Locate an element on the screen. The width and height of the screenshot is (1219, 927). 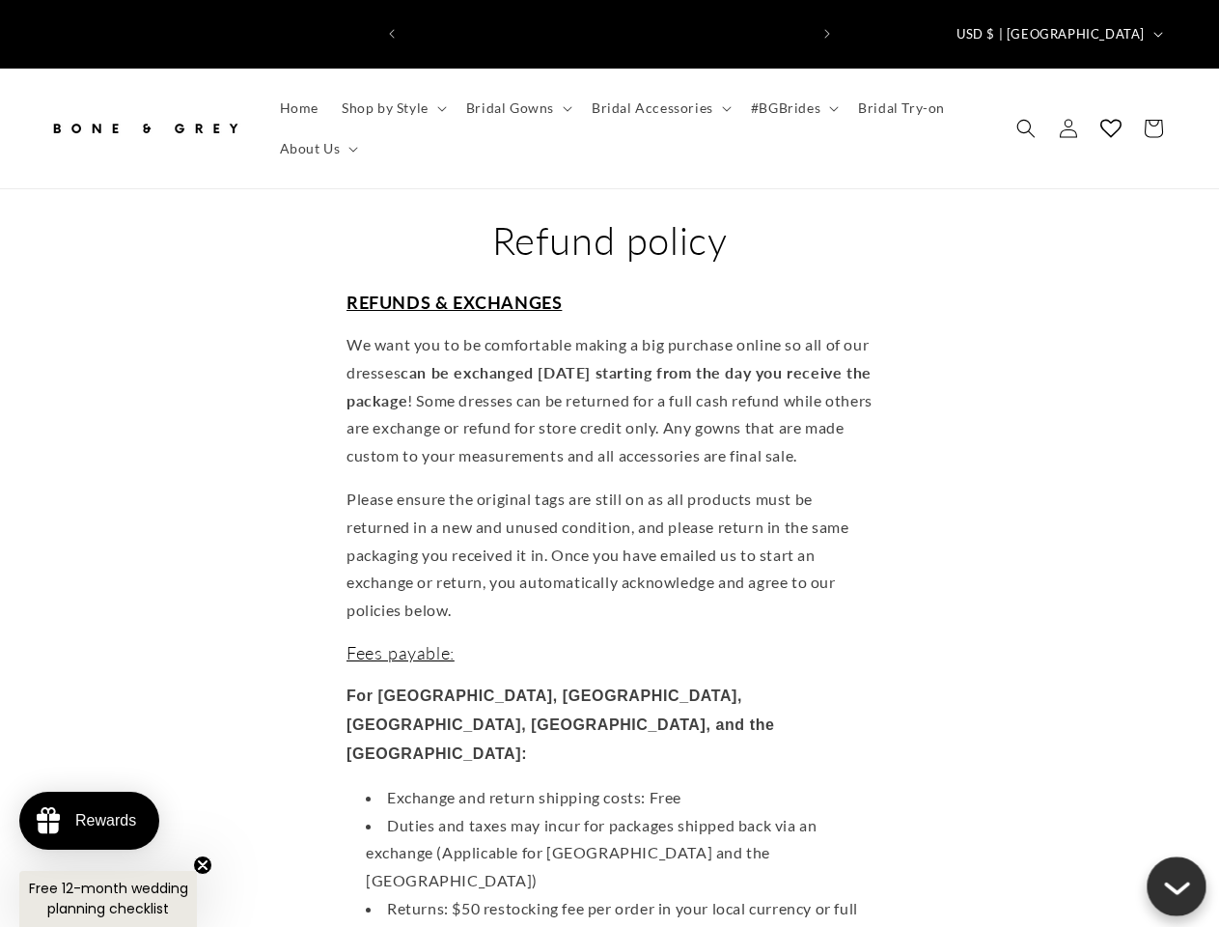
li: Duties and taxes may incur for packages shipped back via an exchange (Applicable for [GEOGRAPHIC_... is located at coordinates (619, 853).